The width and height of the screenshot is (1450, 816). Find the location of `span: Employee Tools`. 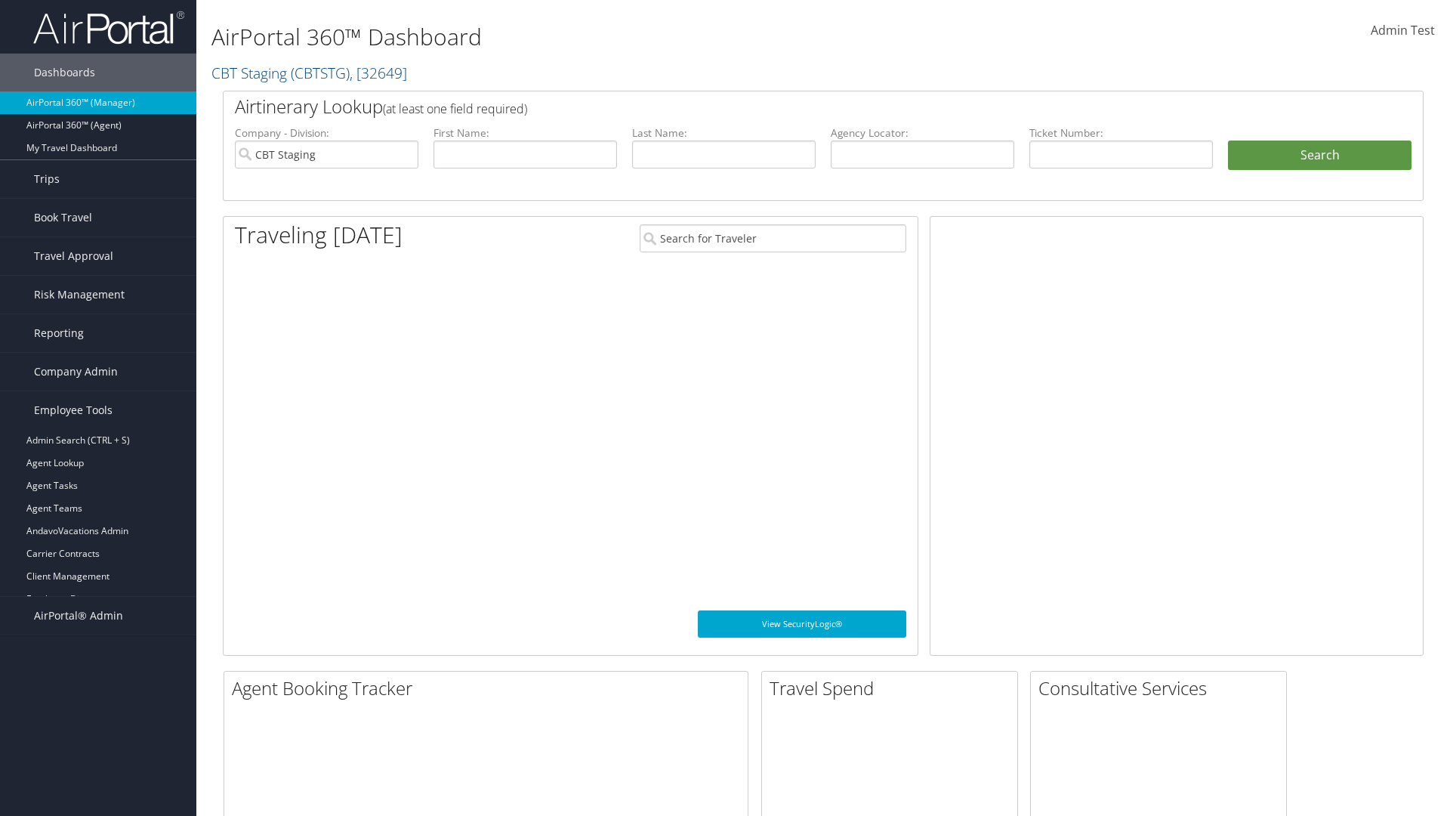

span: Employee Tools is located at coordinates (73, 410).